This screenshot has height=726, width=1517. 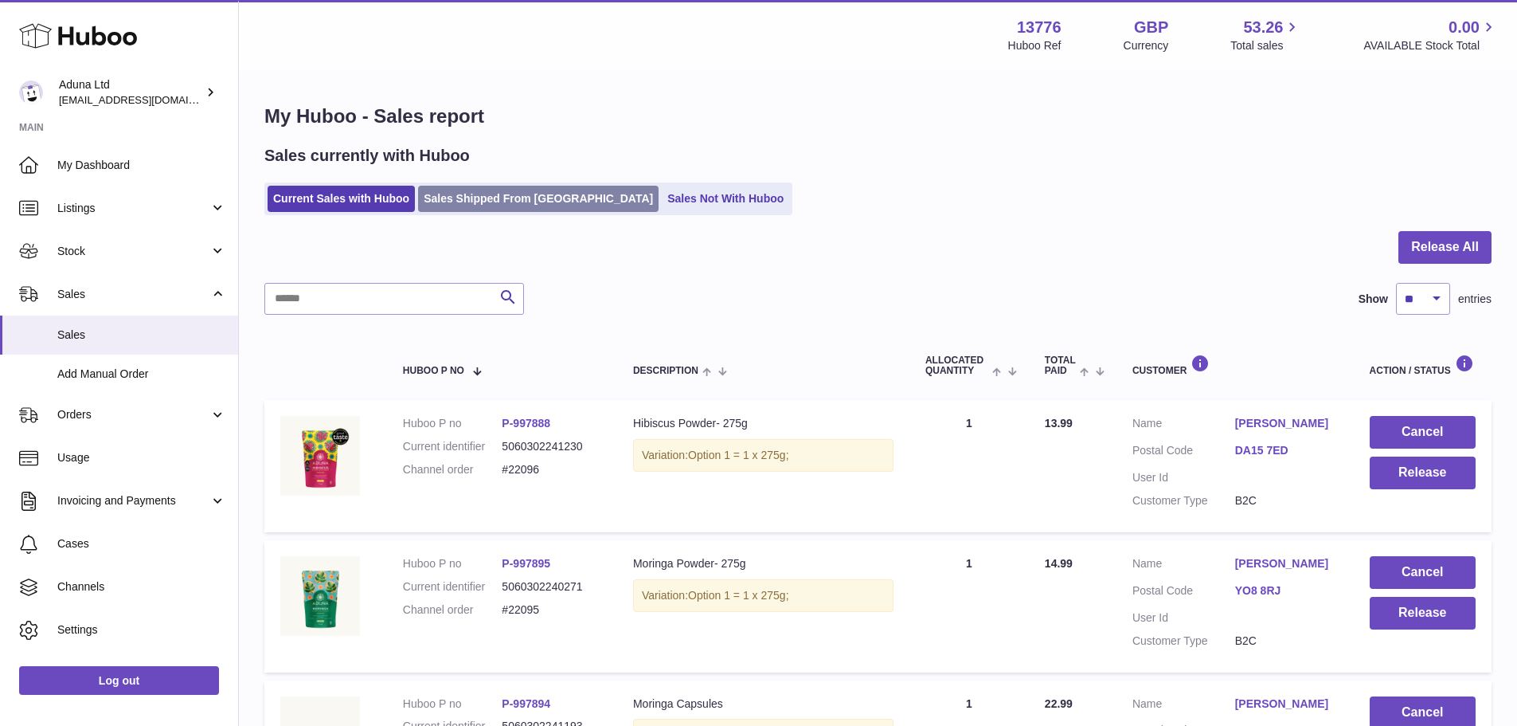 I want to click on strong: GBP, so click(x=1151, y=27).